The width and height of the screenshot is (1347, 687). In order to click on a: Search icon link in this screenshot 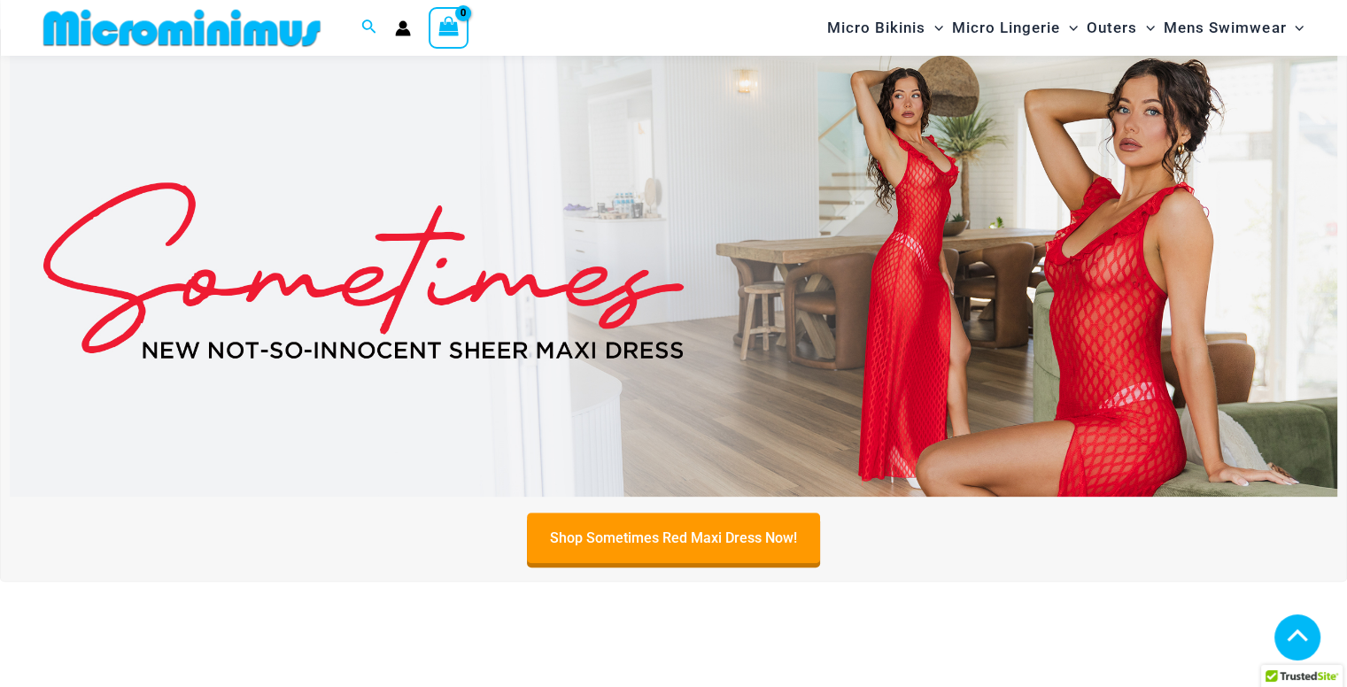, I will do `click(369, 27)`.